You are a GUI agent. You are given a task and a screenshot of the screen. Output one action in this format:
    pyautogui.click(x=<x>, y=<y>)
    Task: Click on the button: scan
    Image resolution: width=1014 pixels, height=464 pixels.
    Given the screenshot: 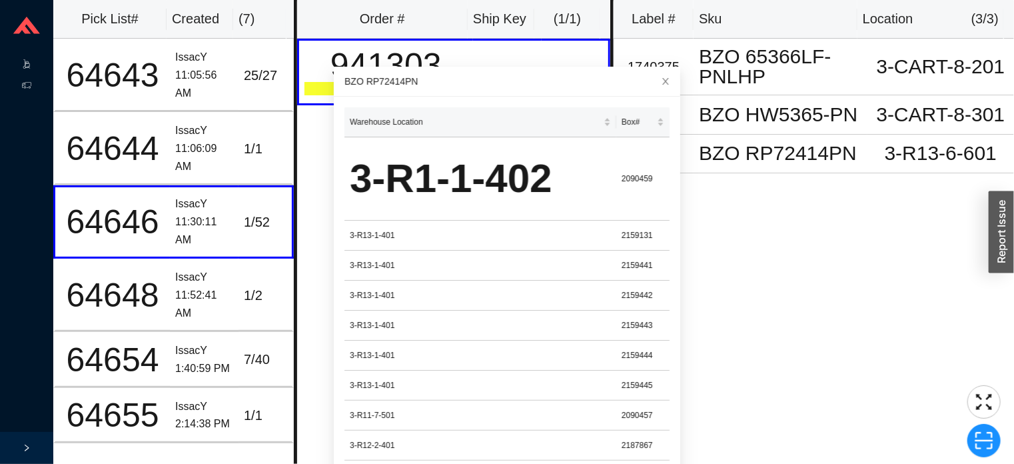 What is the action you would take?
    pyautogui.click(x=984, y=440)
    